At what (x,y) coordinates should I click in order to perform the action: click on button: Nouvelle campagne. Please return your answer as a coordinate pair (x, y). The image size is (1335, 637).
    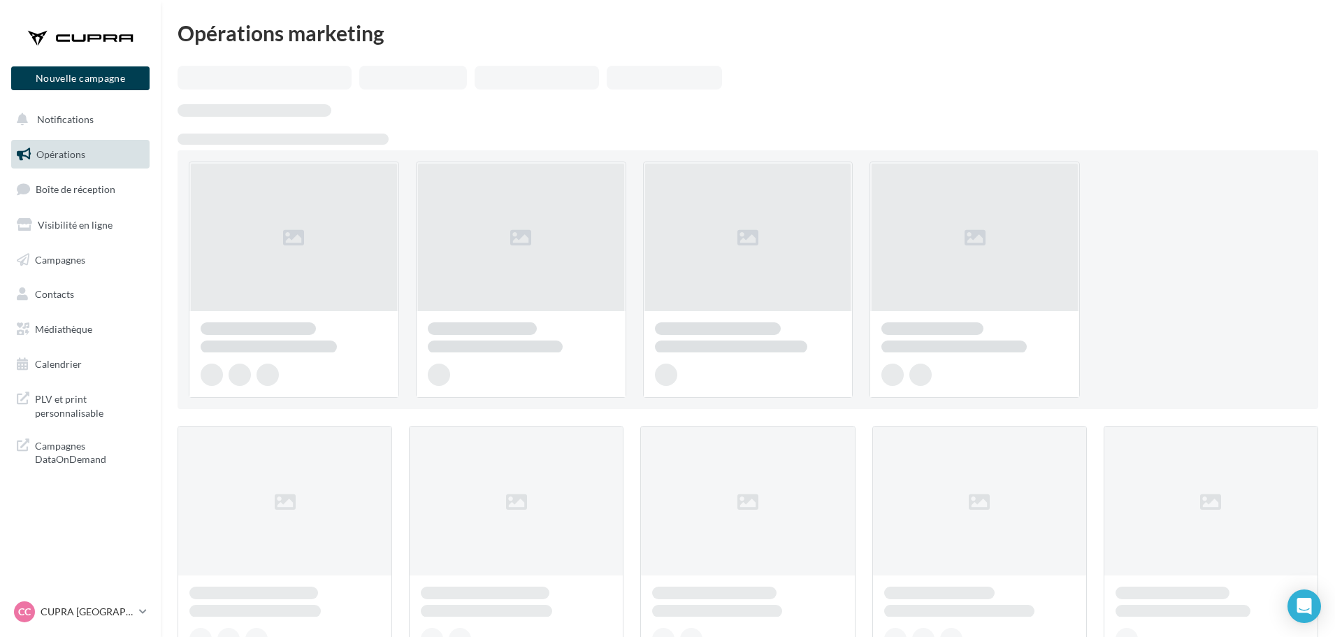
    Looking at the image, I should click on (80, 78).